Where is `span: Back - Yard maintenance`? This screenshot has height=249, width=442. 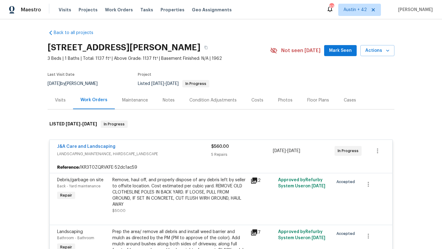
span: Back - Yard maintenance is located at coordinates (79, 186).